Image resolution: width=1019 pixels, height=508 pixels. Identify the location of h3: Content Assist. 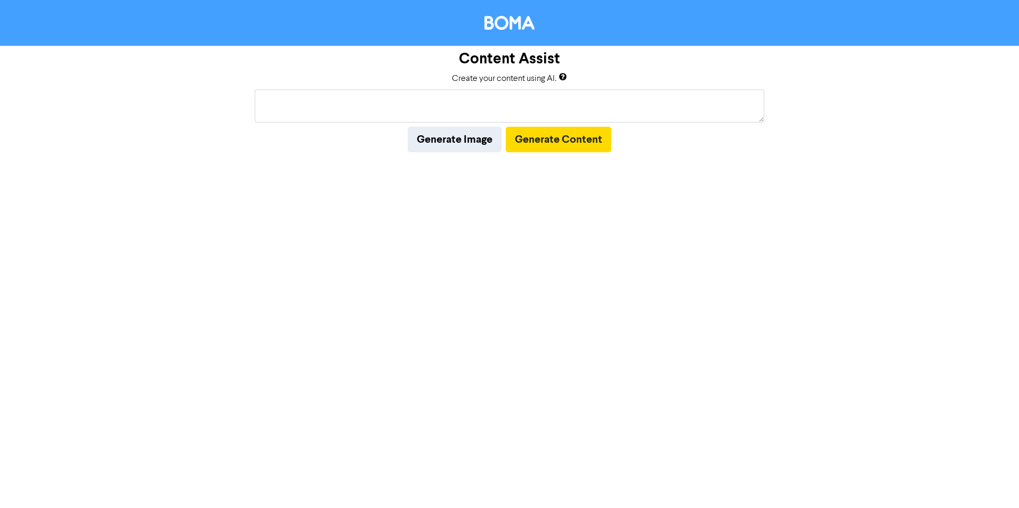
(510, 59).